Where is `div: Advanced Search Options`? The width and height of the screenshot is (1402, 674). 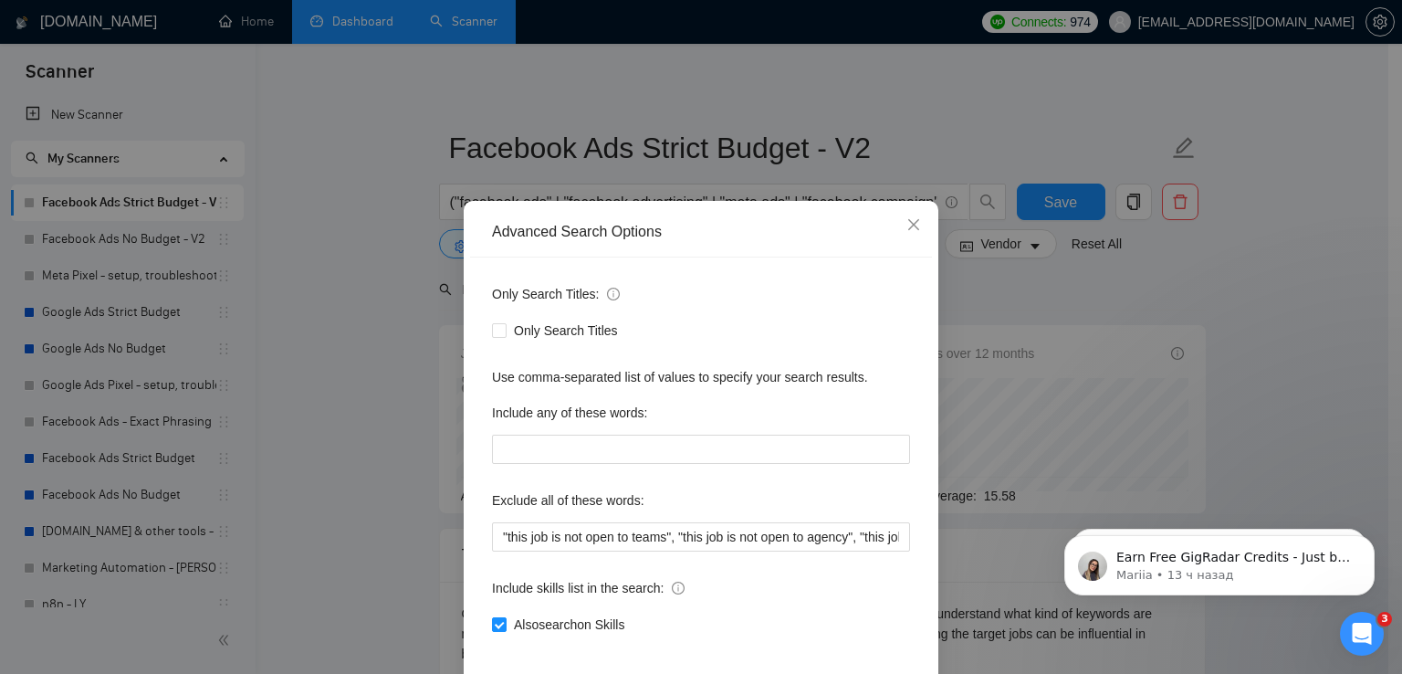
div: Advanced Search Options is located at coordinates (701, 232).